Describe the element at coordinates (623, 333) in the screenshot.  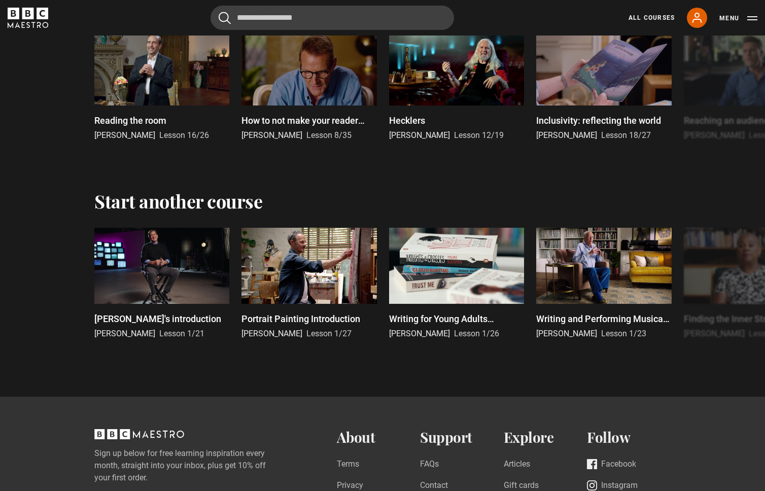
I see `span: Lesson 1/23` at that location.